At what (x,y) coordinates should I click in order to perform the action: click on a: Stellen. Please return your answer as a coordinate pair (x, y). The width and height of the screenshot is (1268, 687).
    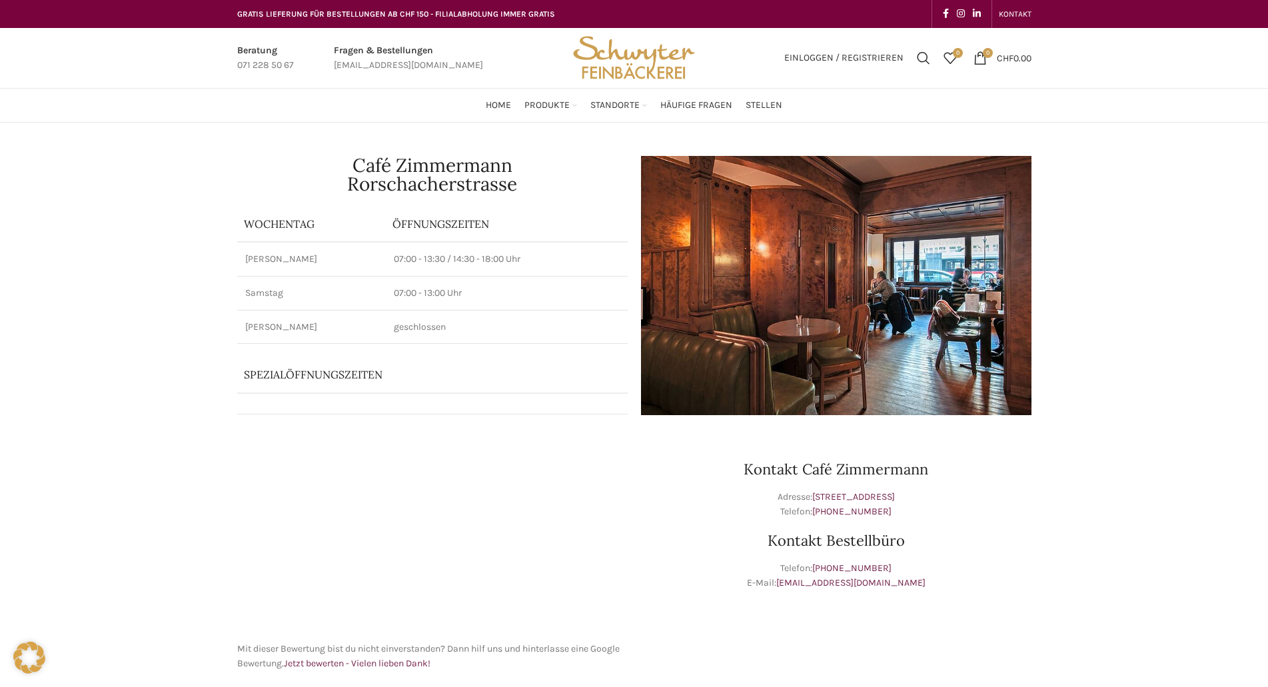
    Looking at the image, I should click on (763, 105).